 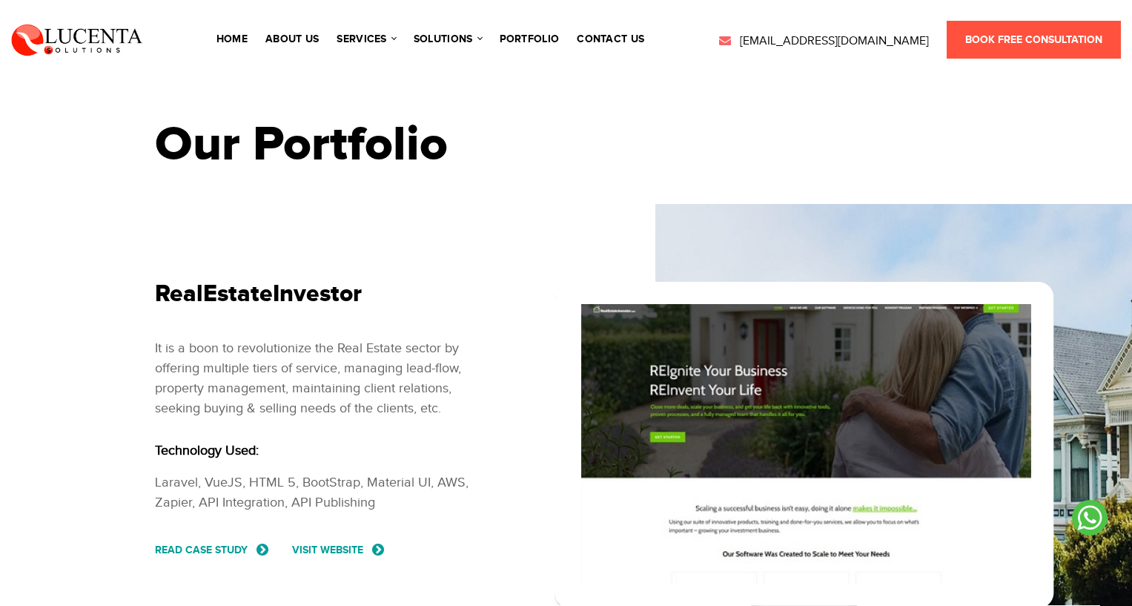 What do you see at coordinates (232, 39) in the screenshot?
I see `a: Home` at bounding box center [232, 39].